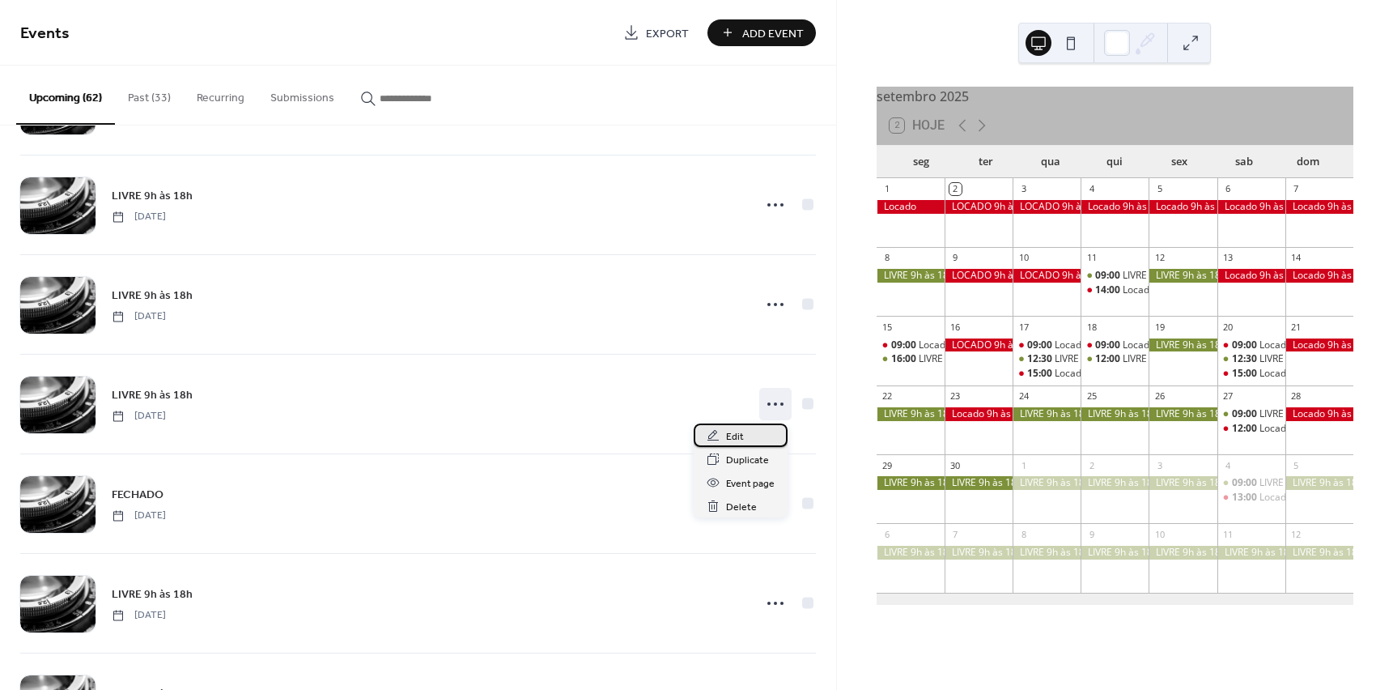 Image resolution: width=1393 pixels, height=690 pixels. Describe the element at coordinates (773, 33) in the screenshot. I see `span: Add Event` at that location.